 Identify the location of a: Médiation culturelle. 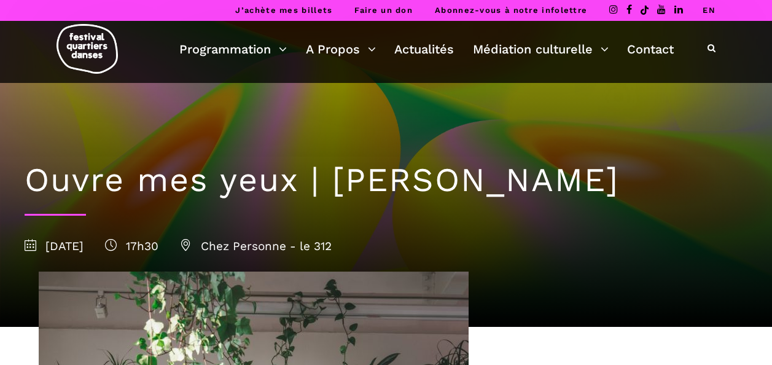
(541, 49).